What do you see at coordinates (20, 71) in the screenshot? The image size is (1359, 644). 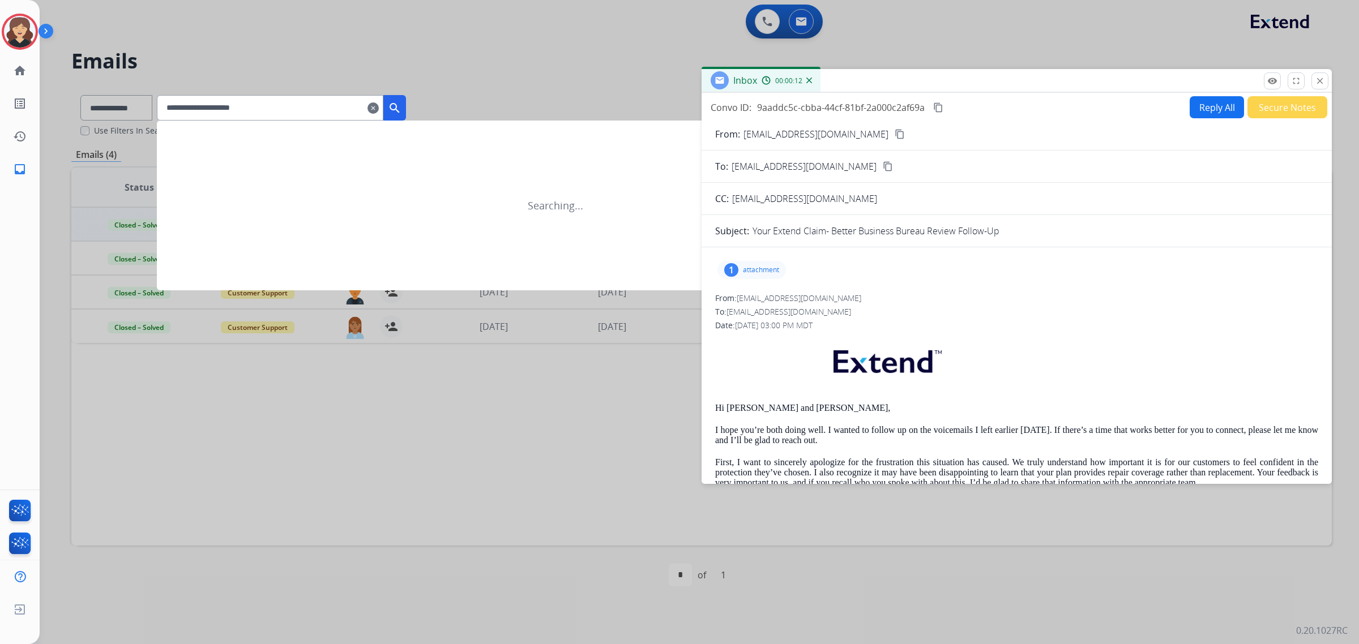 I see `mat-icon: home` at bounding box center [20, 71].